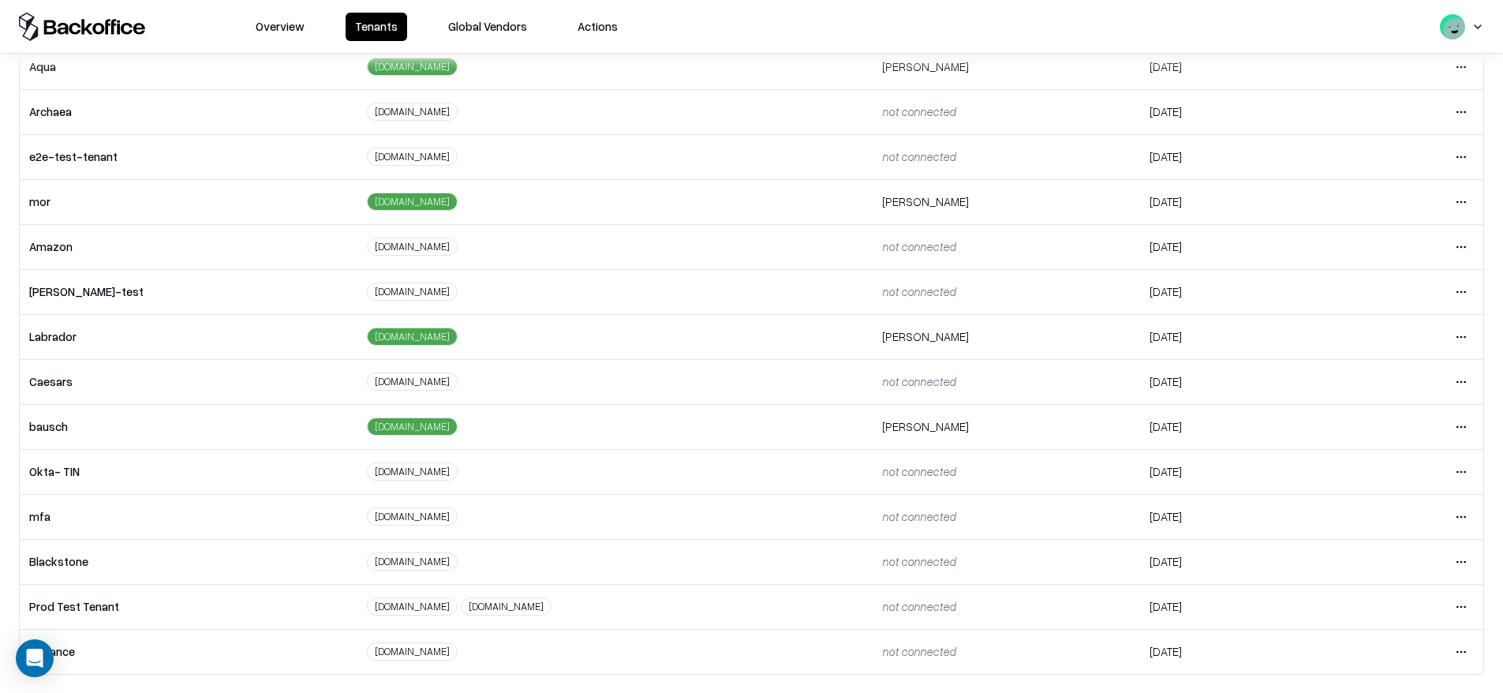 This screenshot has width=1503, height=693. I want to click on button: Tenants, so click(376, 27).